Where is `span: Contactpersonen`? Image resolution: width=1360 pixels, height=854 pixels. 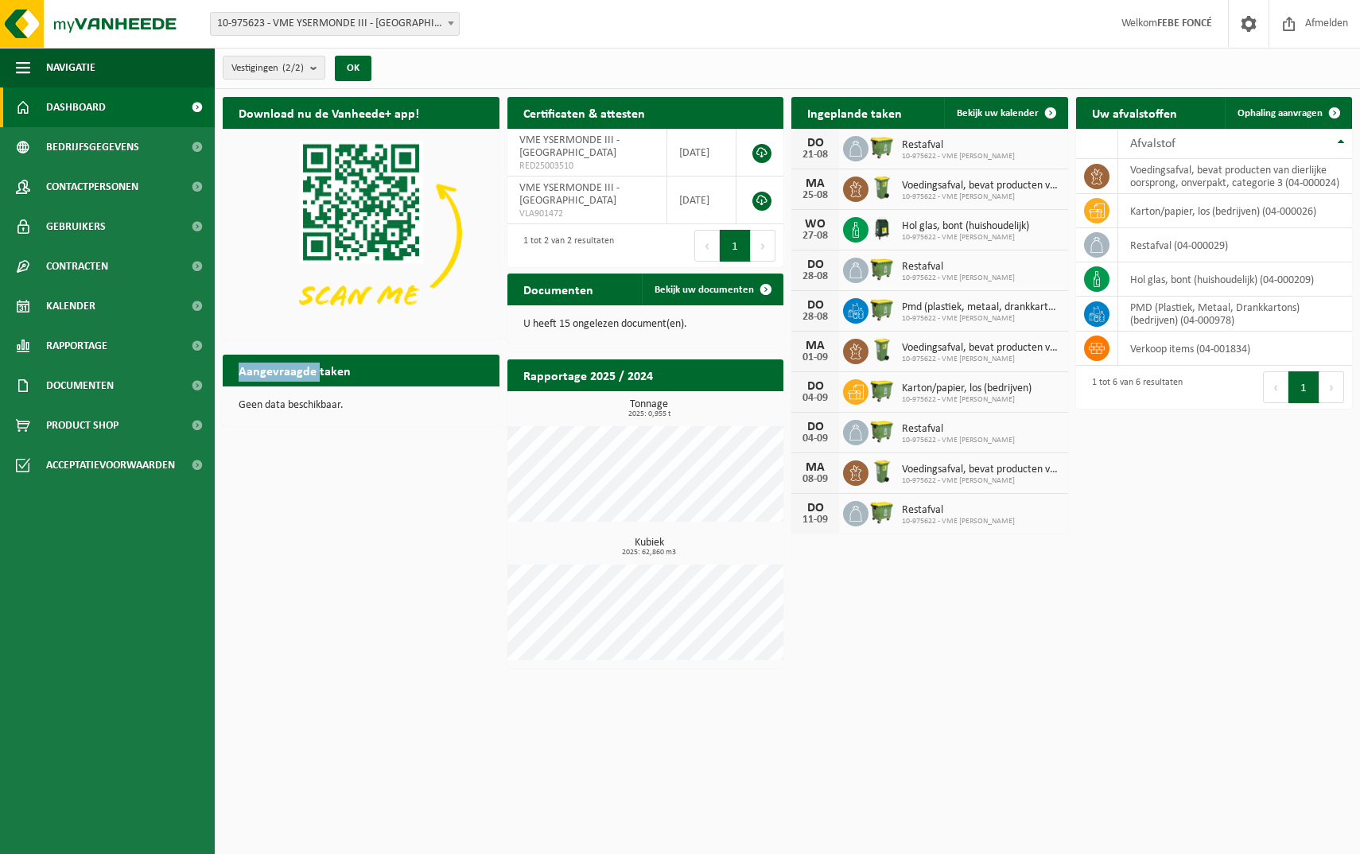 span: Contactpersonen is located at coordinates (92, 187).